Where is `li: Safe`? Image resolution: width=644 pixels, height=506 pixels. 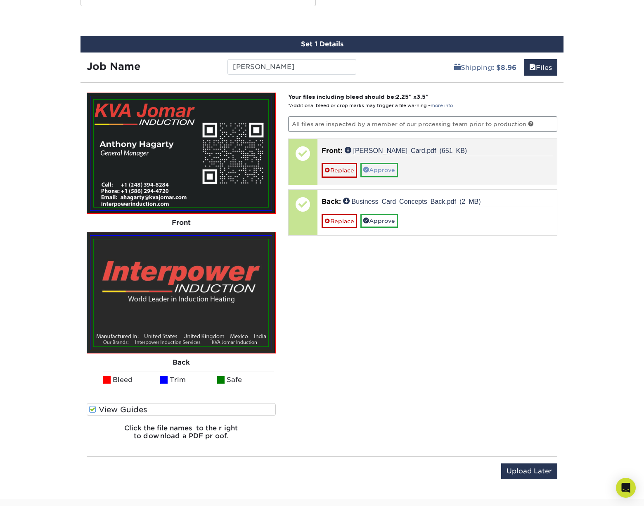
li: Safe is located at coordinates (246, 380).